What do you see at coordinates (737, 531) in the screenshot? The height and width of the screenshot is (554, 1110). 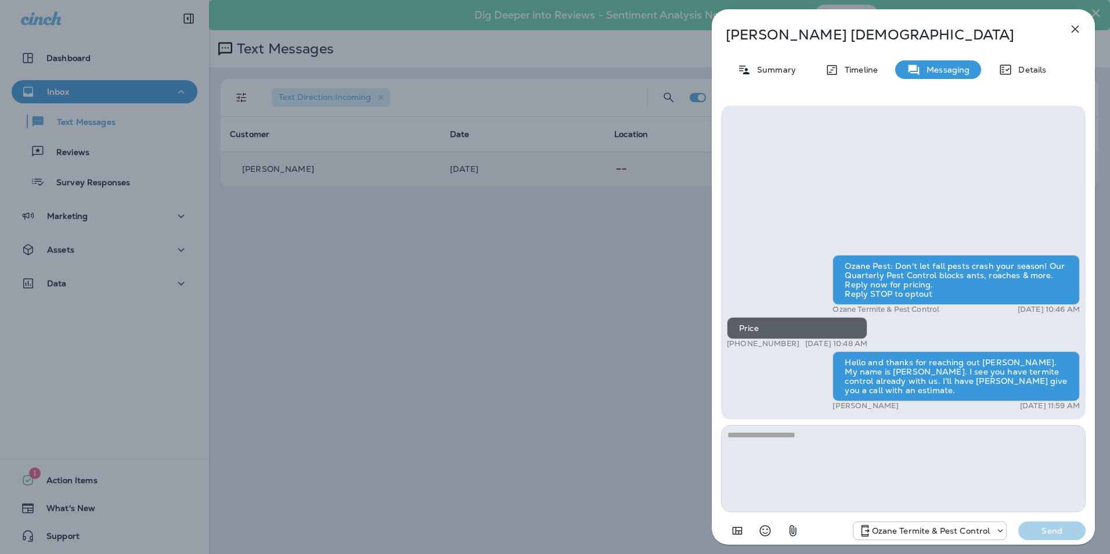 I see `button: Add in a premade template` at bounding box center [737, 531].